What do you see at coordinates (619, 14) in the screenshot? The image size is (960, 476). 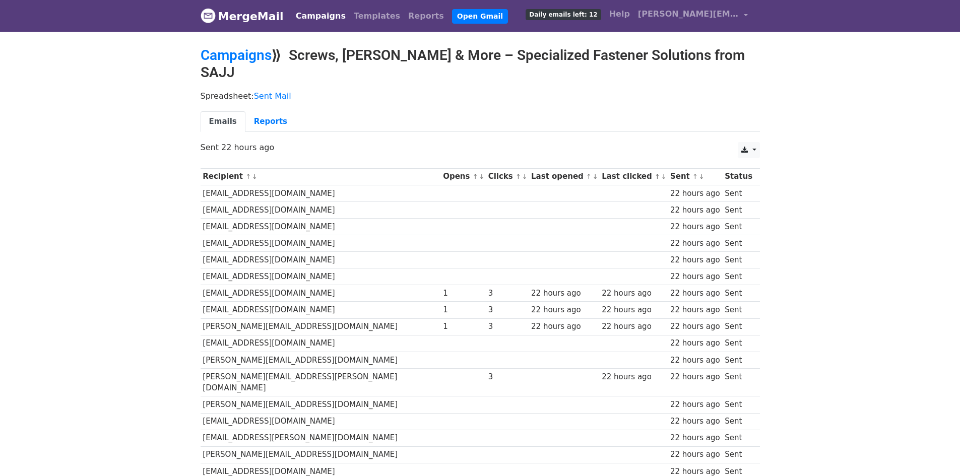 I see `a: Help` at bounding box center [619, 14].